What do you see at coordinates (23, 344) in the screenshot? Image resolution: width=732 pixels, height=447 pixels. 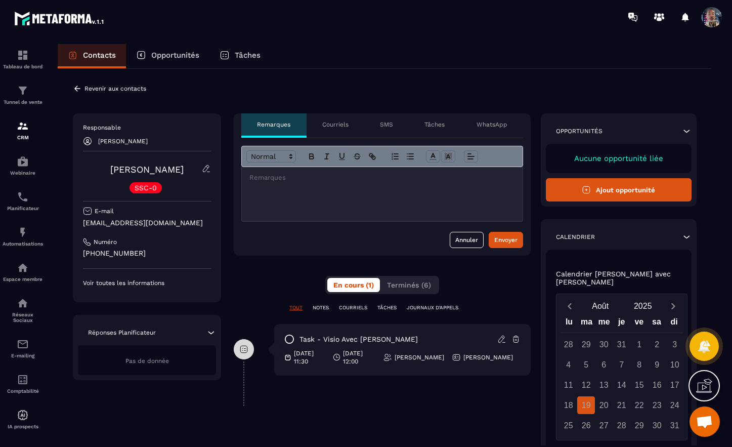 I see `img: email` at bounding box center [23, 344].